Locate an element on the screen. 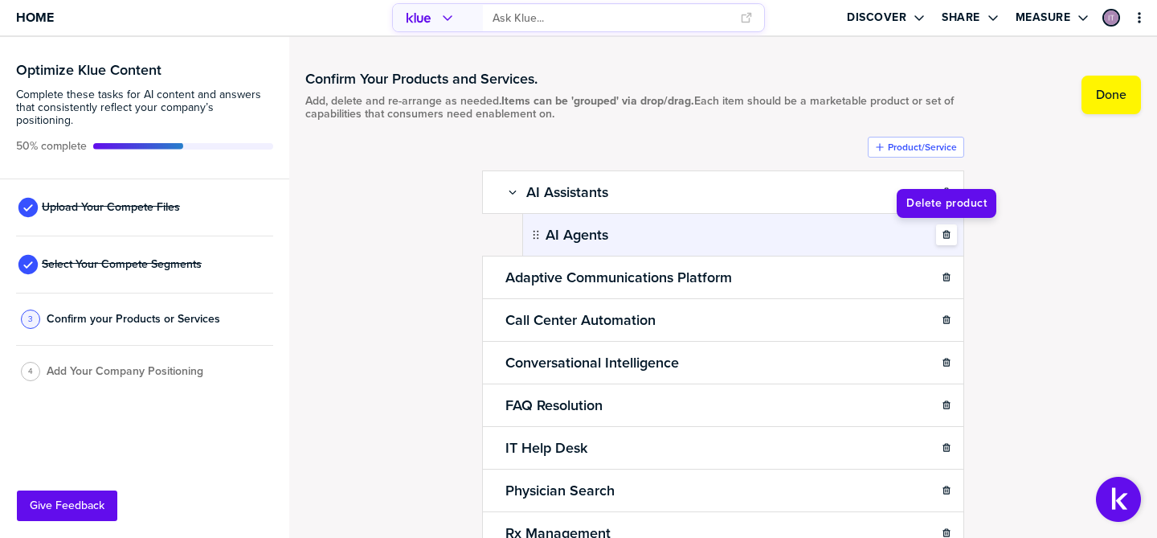 The width and height of the screenshot is (1157, 538). button: Give Feedback is located at coordinates (67, 505).